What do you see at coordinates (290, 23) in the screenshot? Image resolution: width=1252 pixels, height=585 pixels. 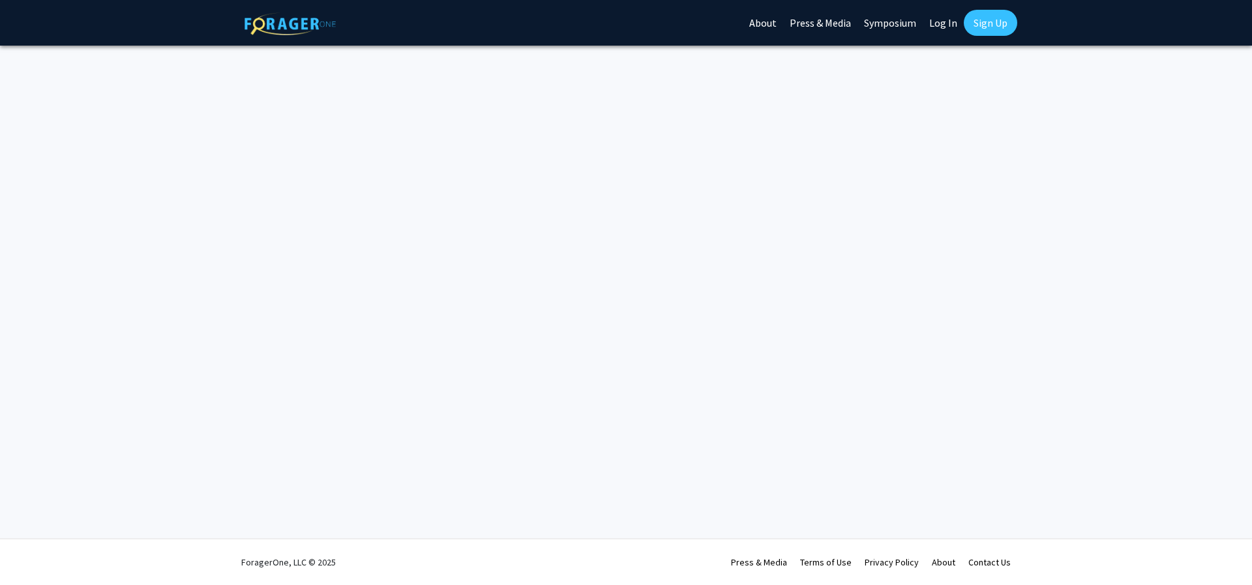 I see `img: ForagerOne Logo` at bounding box center [290, 23].